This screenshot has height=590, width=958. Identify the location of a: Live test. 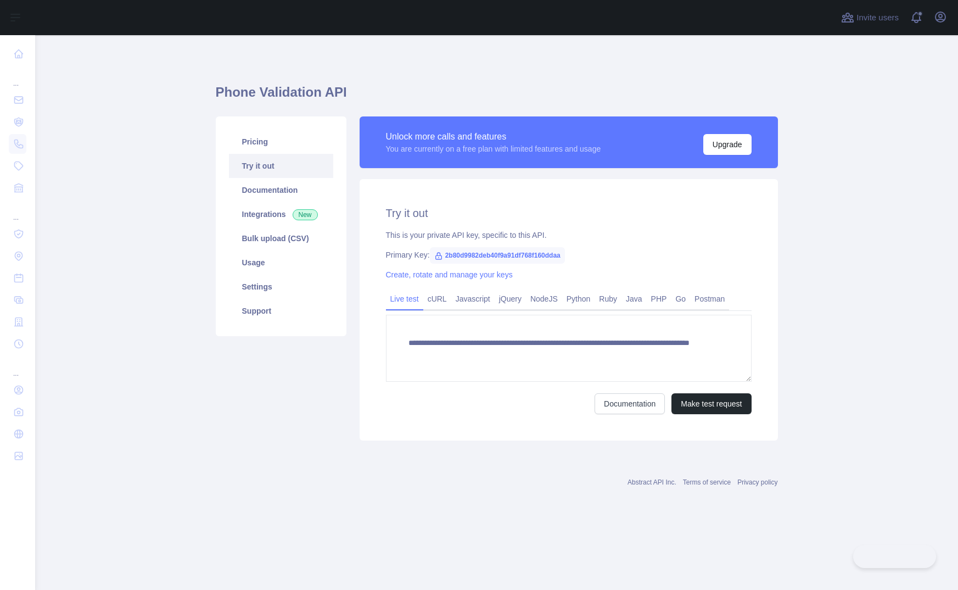
(405, 299).